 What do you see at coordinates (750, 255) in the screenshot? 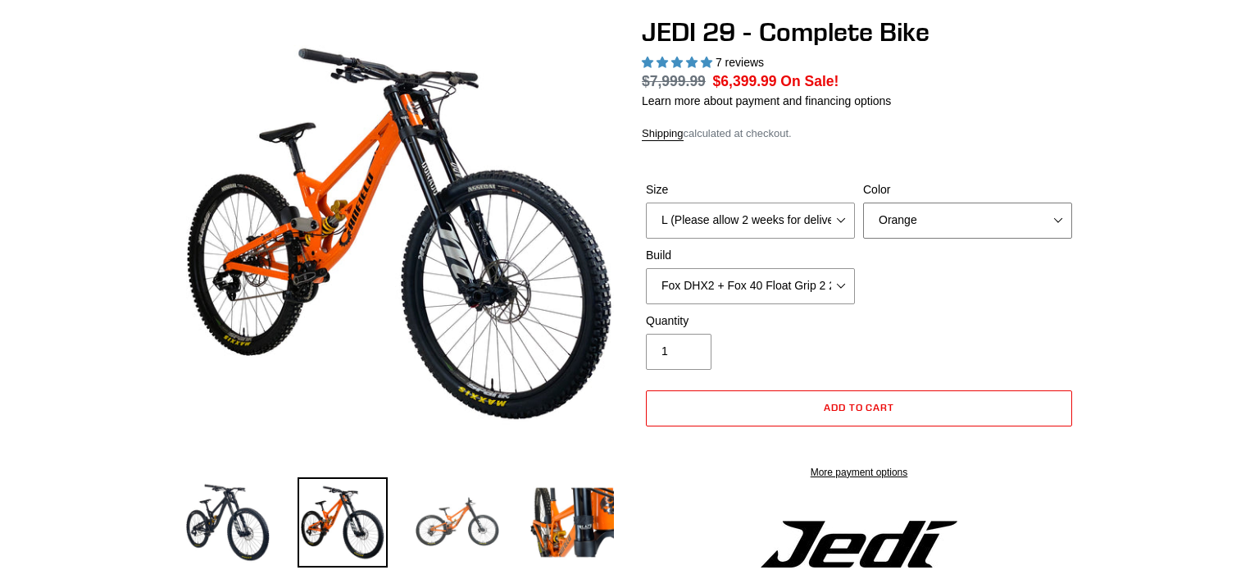
I see `label: Build` at bounding box center [750, 255].